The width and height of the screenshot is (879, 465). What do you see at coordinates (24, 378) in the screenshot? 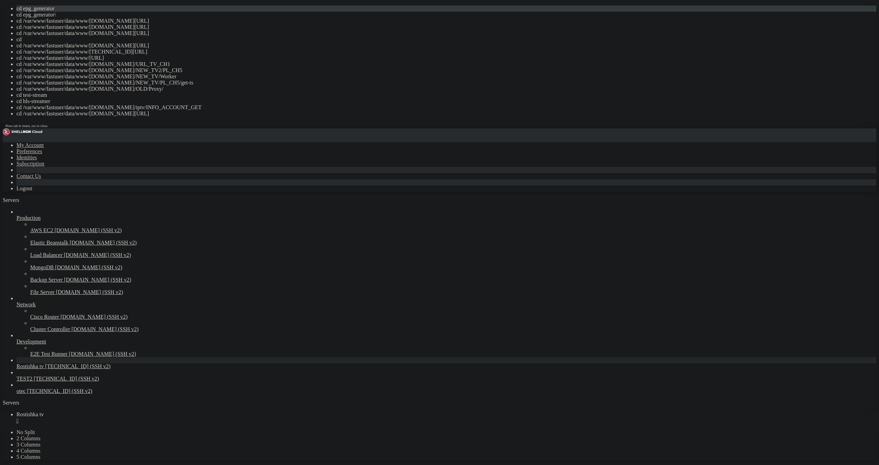
I see `span: TEST2` at bounding box center [24, 378].